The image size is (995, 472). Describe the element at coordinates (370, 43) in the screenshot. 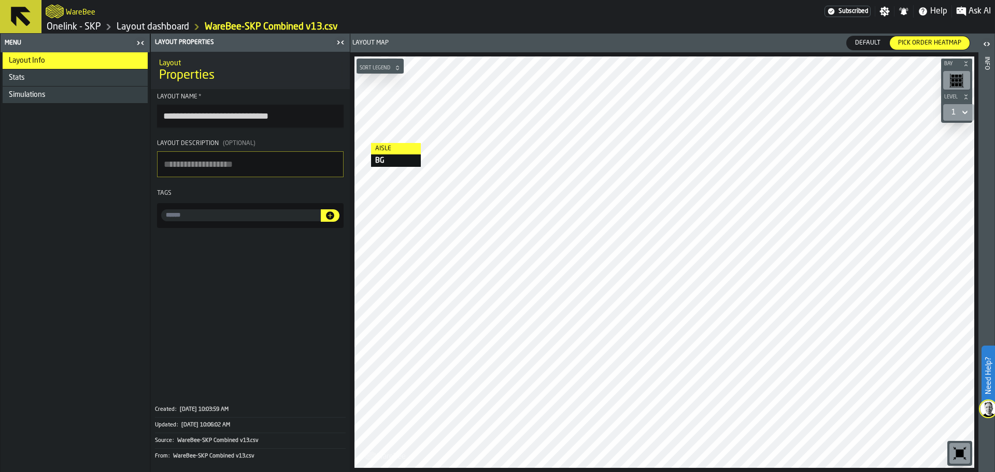

I see `span: Layout Map` at that location.